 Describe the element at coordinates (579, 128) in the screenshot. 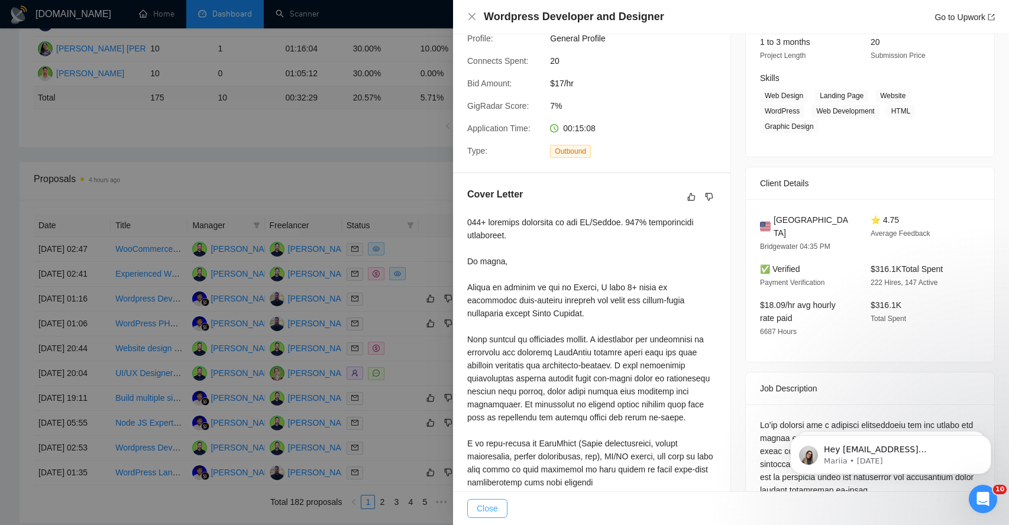

I see `span: 00:15:08` at that location.